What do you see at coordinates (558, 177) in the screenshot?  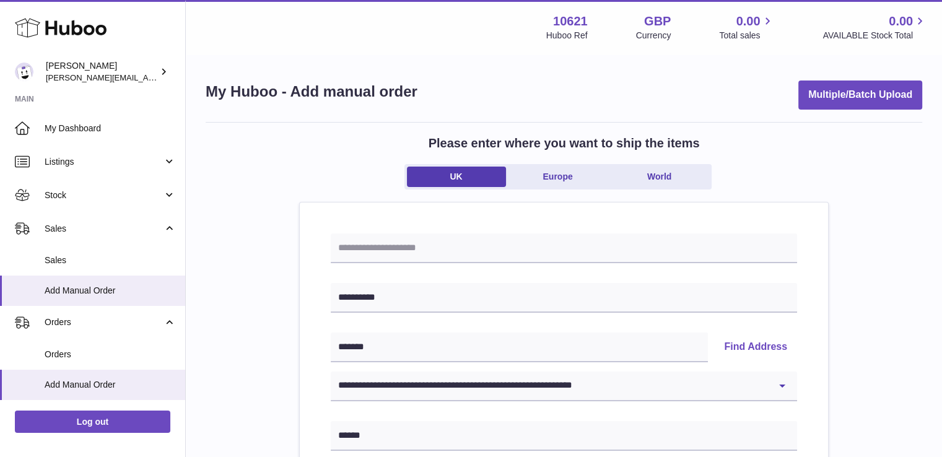 I see `a: Europe` at bounding box center [558, 177].